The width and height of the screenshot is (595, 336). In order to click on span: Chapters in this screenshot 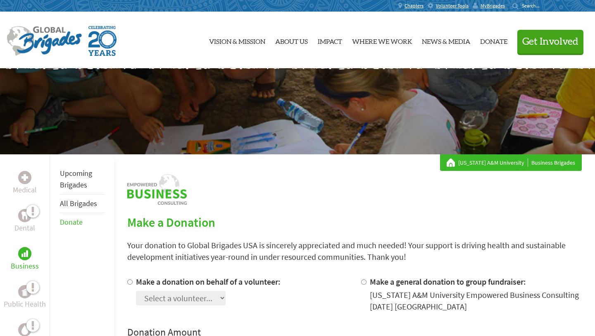, I will do `click(414, 6)`.